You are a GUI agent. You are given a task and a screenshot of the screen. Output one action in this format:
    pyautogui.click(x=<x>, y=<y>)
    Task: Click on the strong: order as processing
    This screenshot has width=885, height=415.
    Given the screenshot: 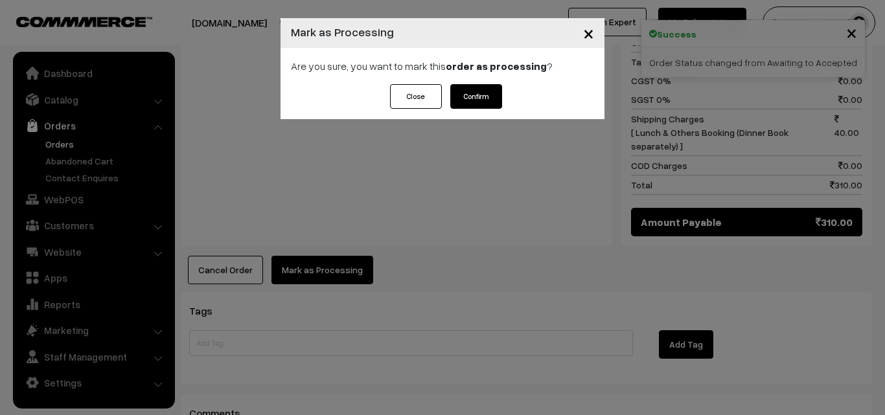 What is the action you would take?
    pyautogui.click(x=496, y=66)
    